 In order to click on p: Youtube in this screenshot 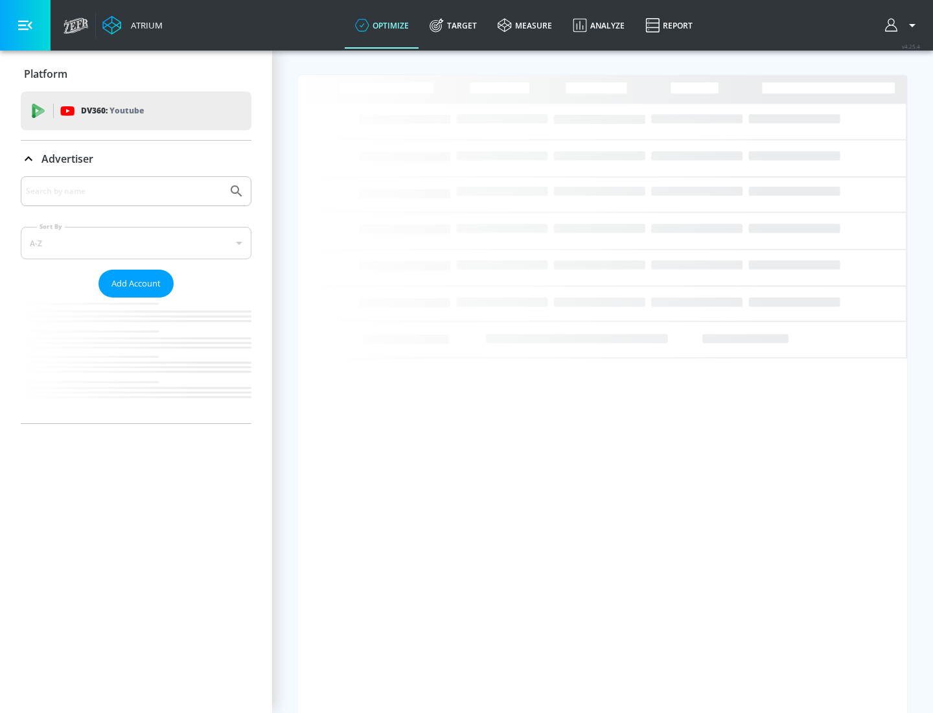, I will do `click(126, 110)`.